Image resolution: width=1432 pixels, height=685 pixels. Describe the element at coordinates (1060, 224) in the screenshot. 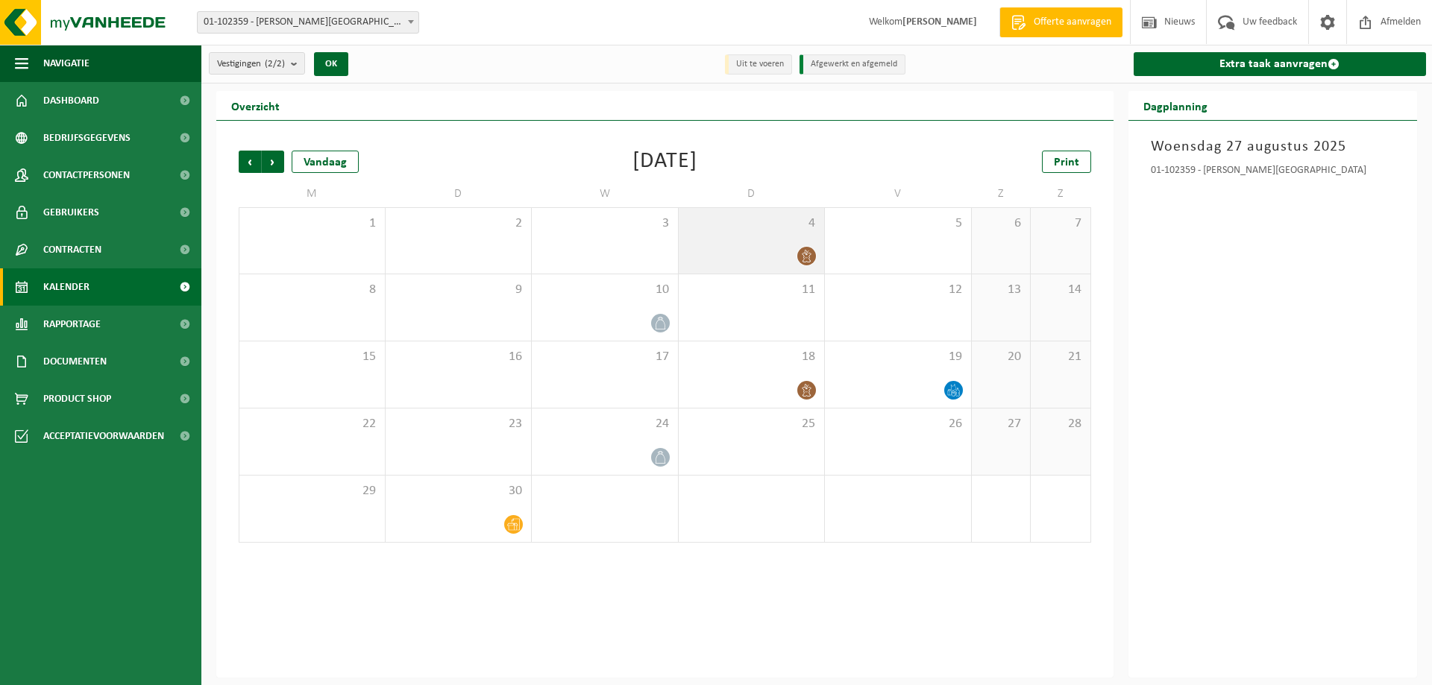

I see `span: 7` at that location.